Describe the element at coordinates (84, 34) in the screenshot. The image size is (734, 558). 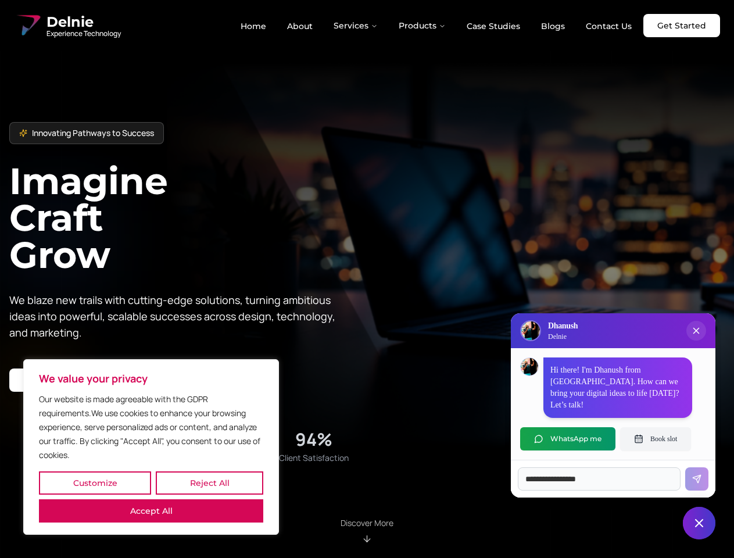
I see `span: Experience Technology` at that location.